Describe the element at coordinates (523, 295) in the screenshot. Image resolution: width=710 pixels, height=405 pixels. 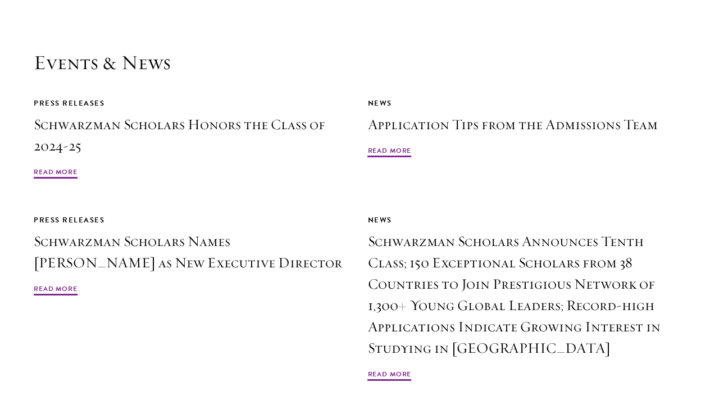
I see `h3: Schwarzman Scholars Announces Tenth Class; 150 Exceptional Scholars from 38 Countries to Join Pre...` at that location.